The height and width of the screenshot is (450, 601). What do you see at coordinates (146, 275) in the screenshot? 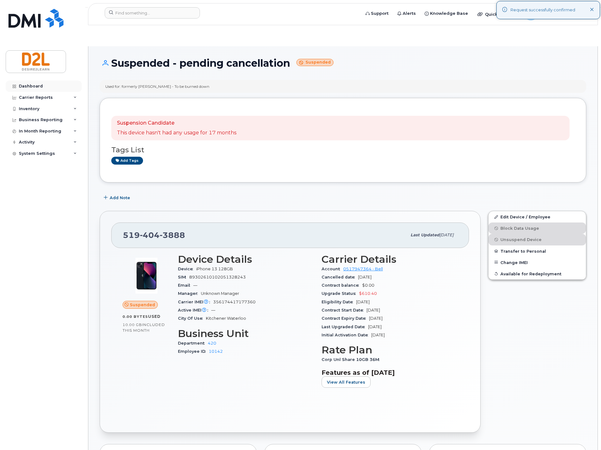
I see `img: image20231002-3703462-1ig824h.jpeg` at bounding box center [146, 275].